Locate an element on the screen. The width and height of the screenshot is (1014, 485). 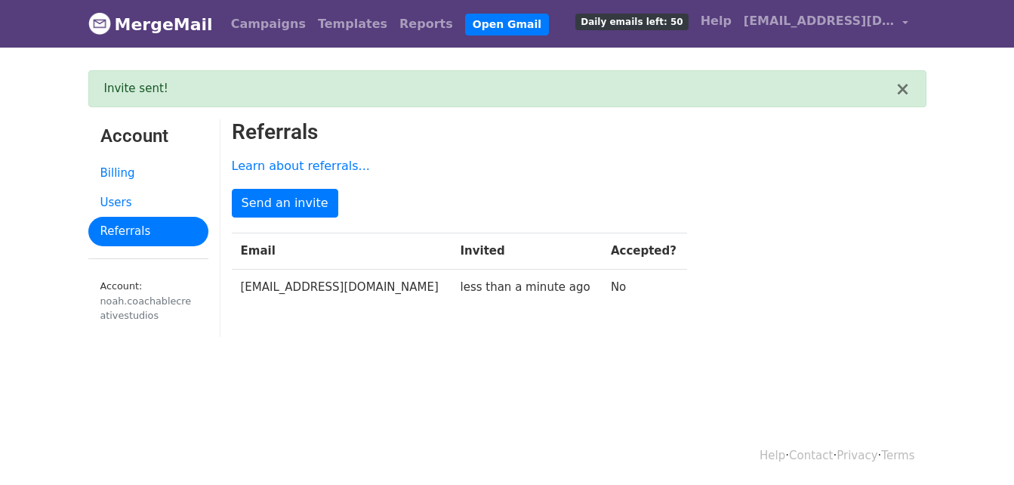
h3: Account is located at coordinates (148, 136).